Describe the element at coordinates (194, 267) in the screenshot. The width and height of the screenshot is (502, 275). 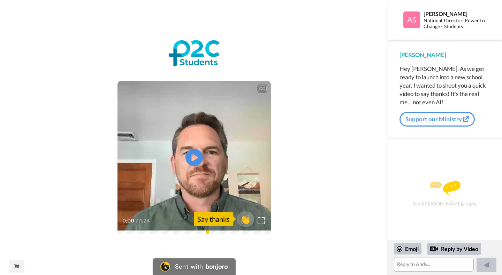
I see `a: Bonjoro LogoSent withbonjoro` at that location.